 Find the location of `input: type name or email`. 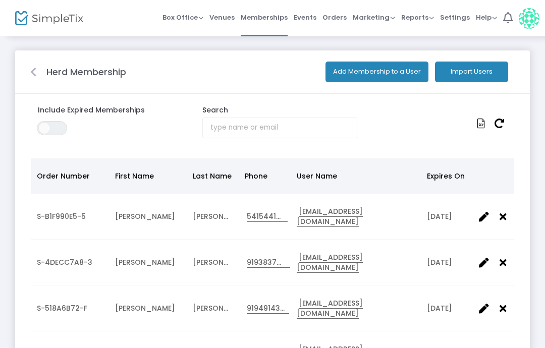

input: type name or email is located at coordinates (279, 128).